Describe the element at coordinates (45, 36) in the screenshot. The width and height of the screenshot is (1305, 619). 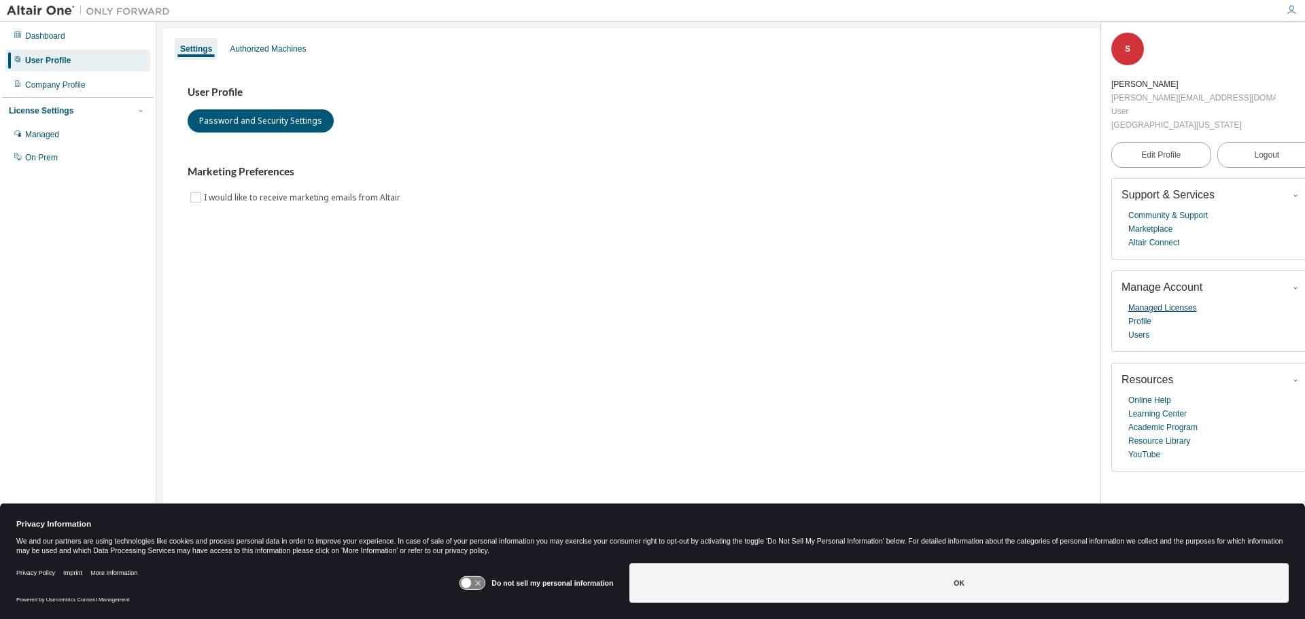
I see `div: Dashboard` at that location.